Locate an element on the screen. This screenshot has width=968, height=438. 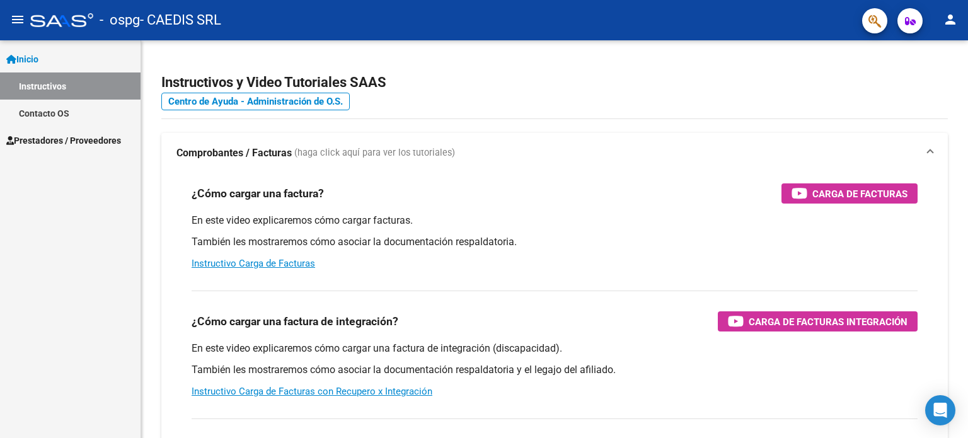
a: Centro de Ayuda - Administración de O.S. is located at coordinates (255, 101).